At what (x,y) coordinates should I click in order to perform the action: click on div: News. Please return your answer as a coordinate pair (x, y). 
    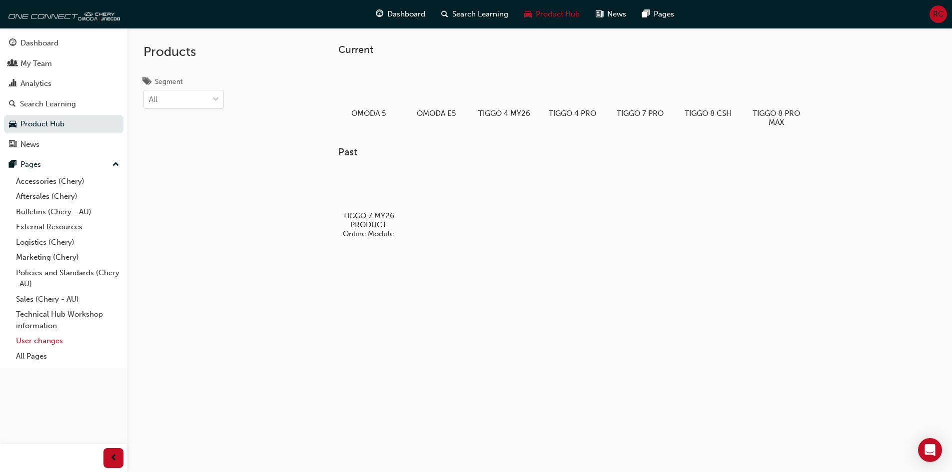
    Looking at the image, I should click on (30, 144).